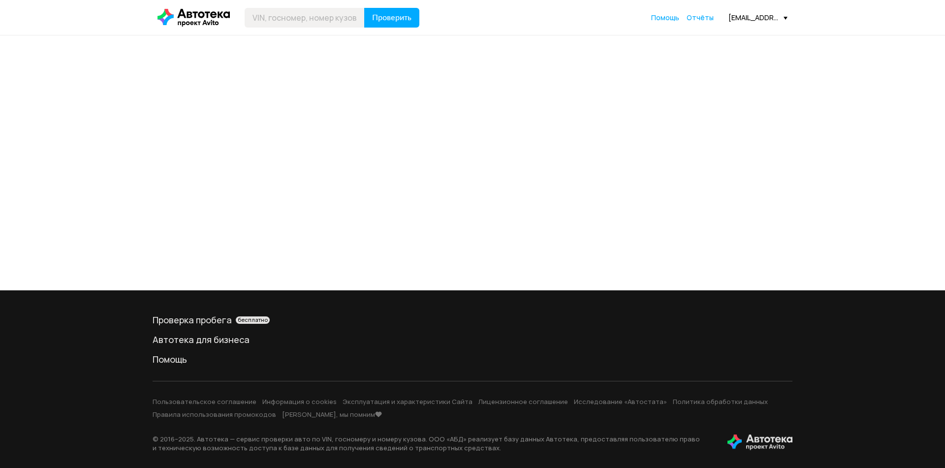 The height and width of the screenshot is (468, 945). What do you see at coordinates (473, 320) in the screenshot?
I see `a: Проверка пробегабесплатно` at bounding box center [473, 320].